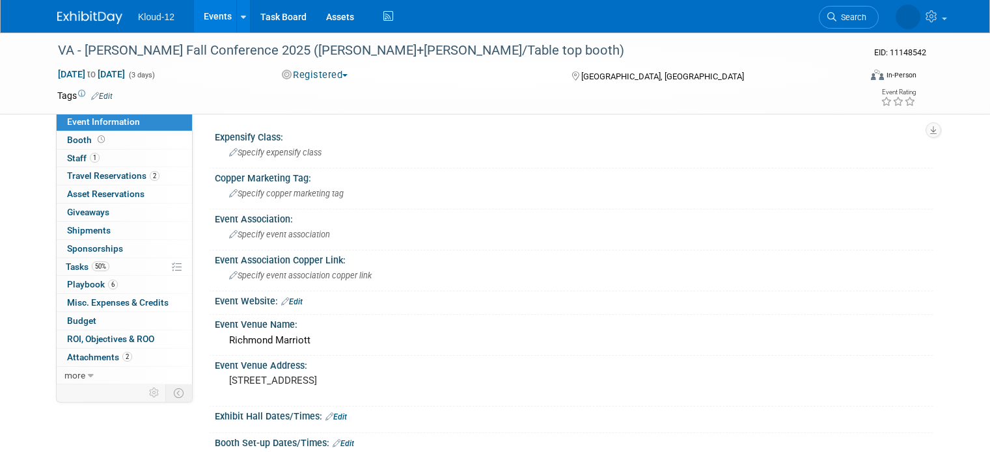 This screenshot has width=990, height=452. What do you see at coordinates (900, 52) in the screenshot?
I see `span: Event ID: 11148542` at bounding box center [900, 52].